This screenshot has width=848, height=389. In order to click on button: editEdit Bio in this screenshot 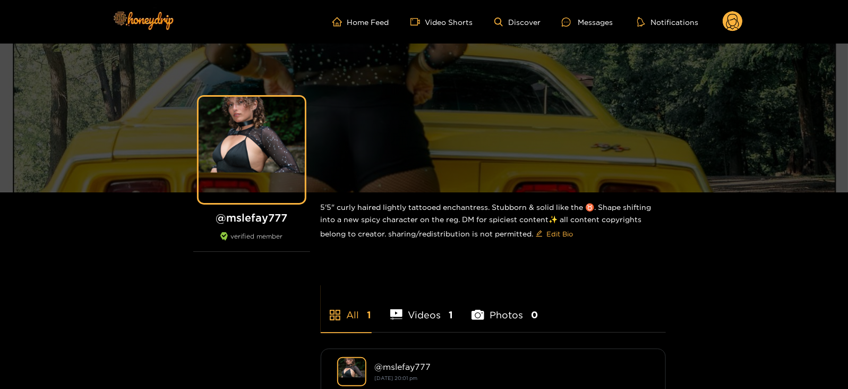, I will do `click(555, 234)`.